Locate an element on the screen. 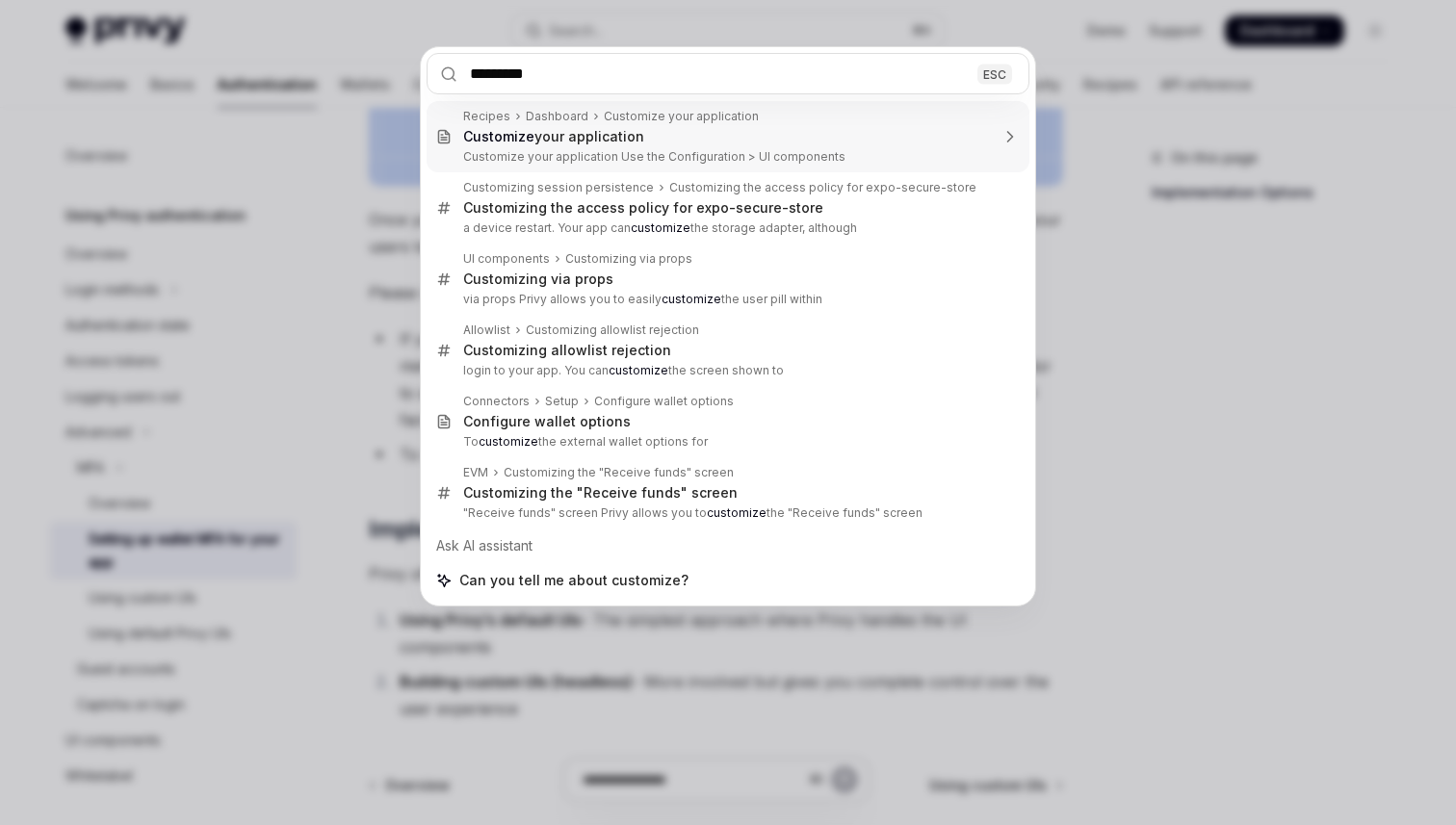 Image resolution: width=1456 pixels, height=825 pixels. p: login to your app. You can the screen shown to is located at coordinates (726, 371).